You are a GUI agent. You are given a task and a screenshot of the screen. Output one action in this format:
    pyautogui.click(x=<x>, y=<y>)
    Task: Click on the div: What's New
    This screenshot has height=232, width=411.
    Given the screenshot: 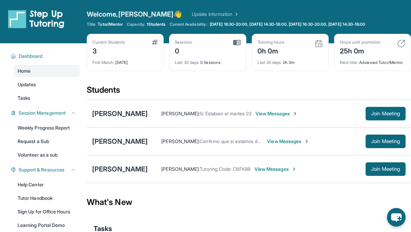 What is the action you would take?
    pyautogui.click(x=249, y=203)
    